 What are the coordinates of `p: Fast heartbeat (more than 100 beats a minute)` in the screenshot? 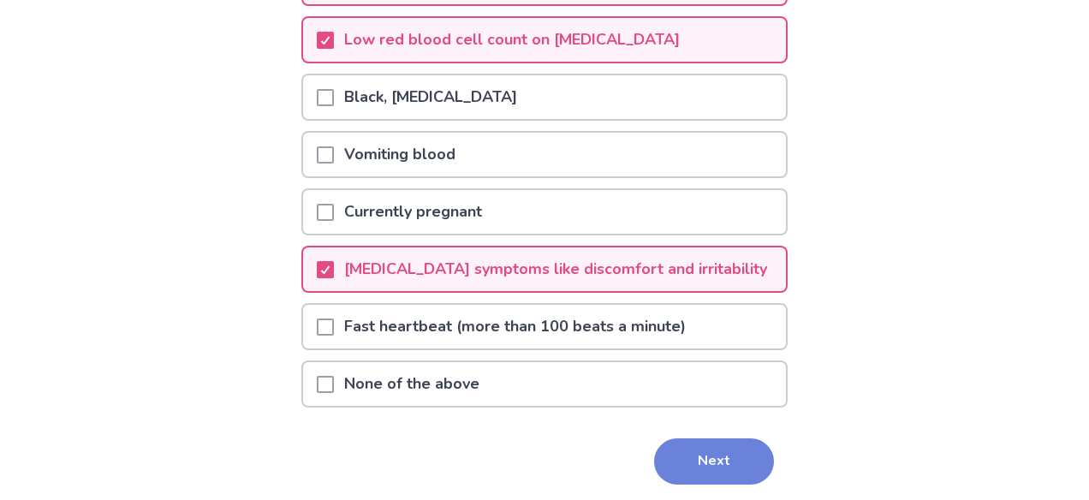 It's located at (514, 326).